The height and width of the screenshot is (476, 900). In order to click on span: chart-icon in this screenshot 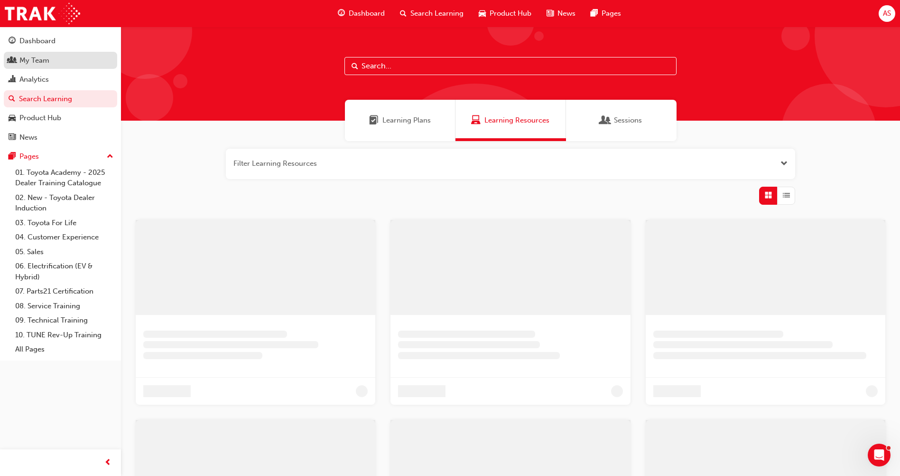, I will do `click(12, 80)`.